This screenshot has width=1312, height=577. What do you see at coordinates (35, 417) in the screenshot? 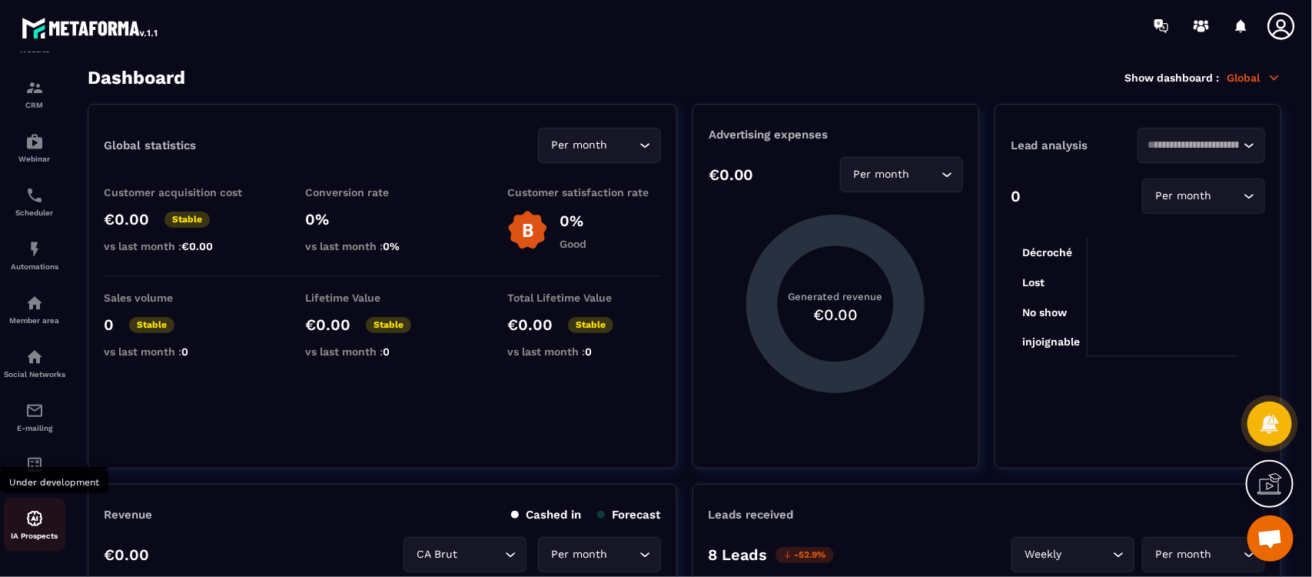
I see `a: emailemailE-mailing` at bounding box center [35, 417].